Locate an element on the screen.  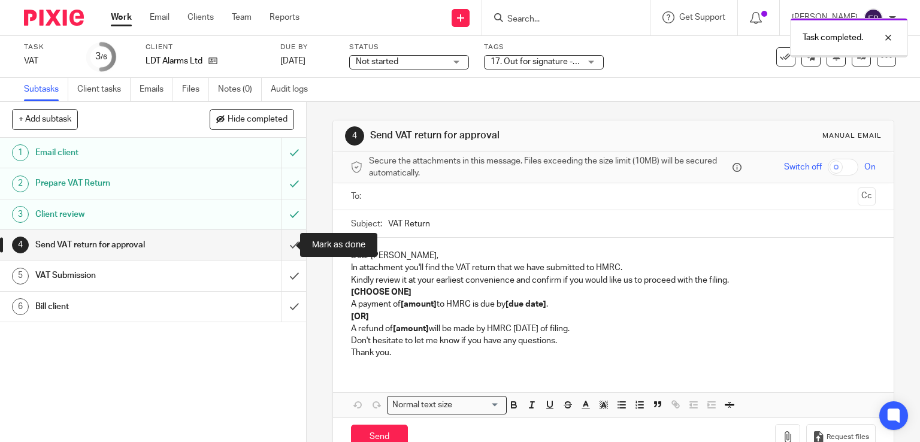
img: svg%3E is located at coordinates (873, 18).